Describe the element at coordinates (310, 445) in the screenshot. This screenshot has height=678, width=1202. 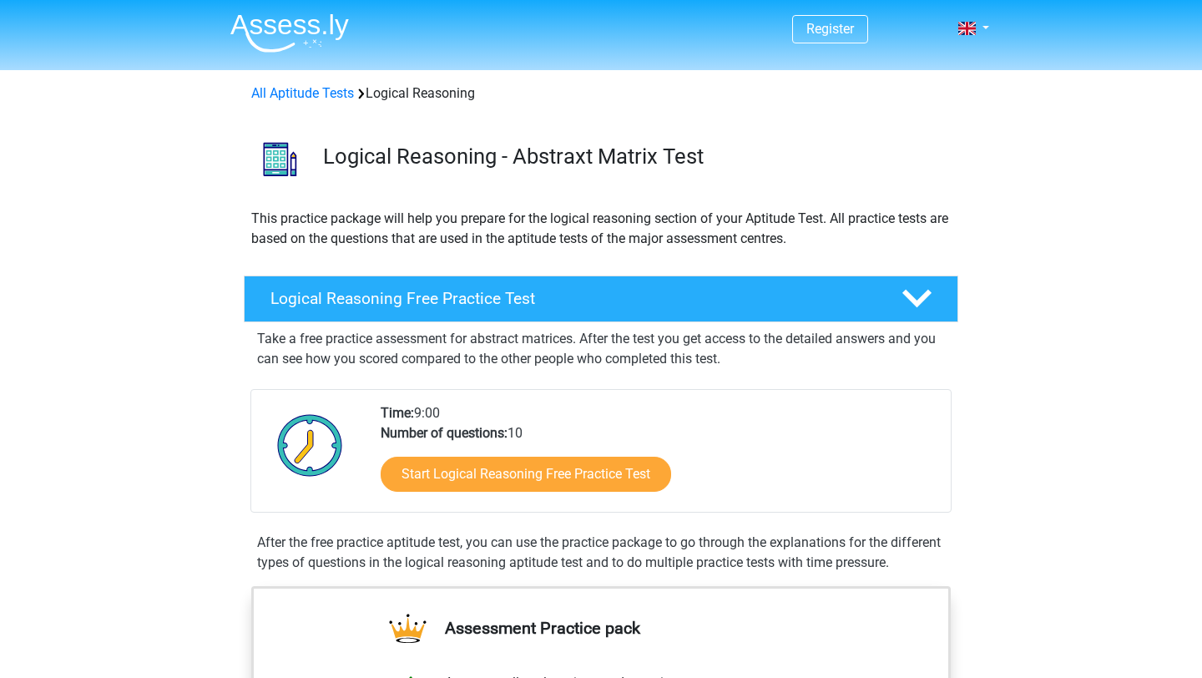
I see `img: Clock` at that location.